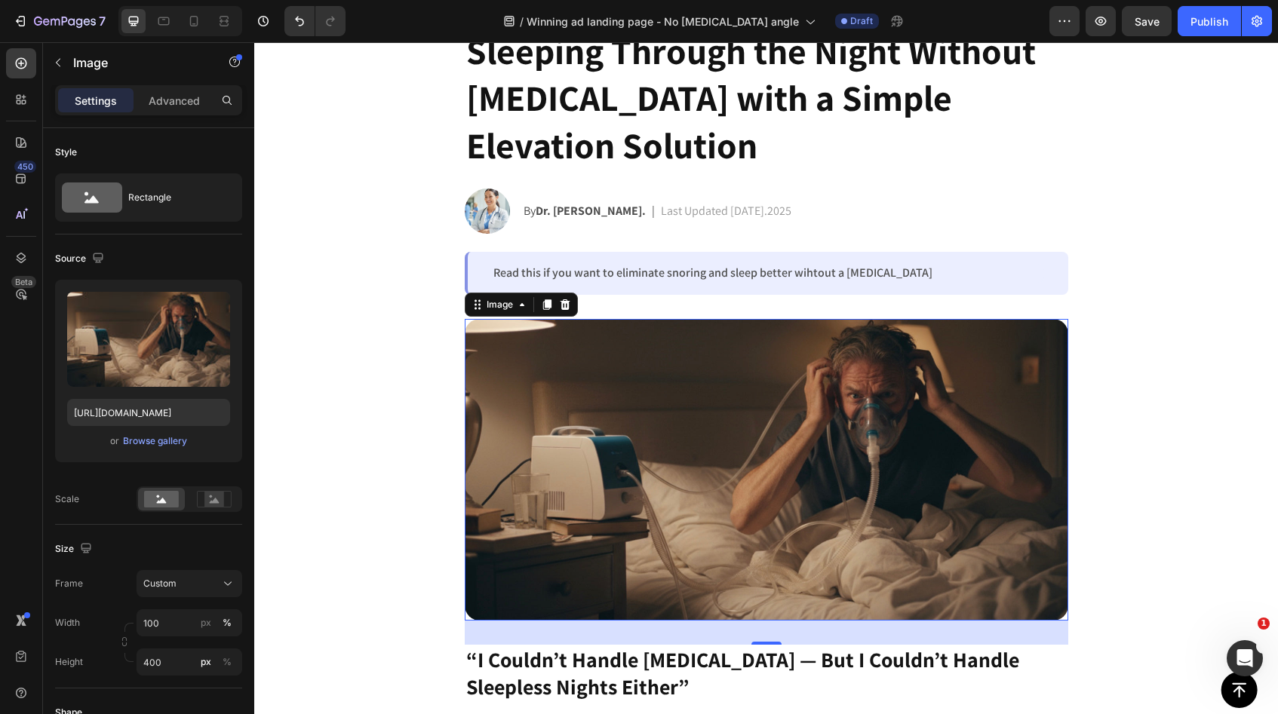  What do you see at coordinates (245, 262) in the screenshot?
I see `div: Image` at bounding box center [245, 262].